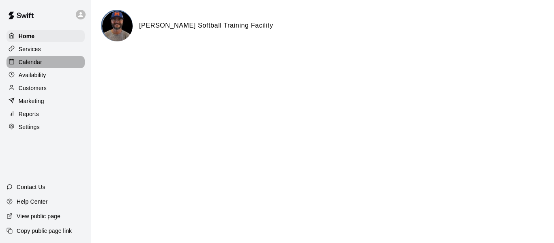 Image resolution: width=554 pixels, height=243 pixels. What do you see at coordinates (45, 49) in the screenshot?
I see `div: Services` at bounding box center [45, 49].